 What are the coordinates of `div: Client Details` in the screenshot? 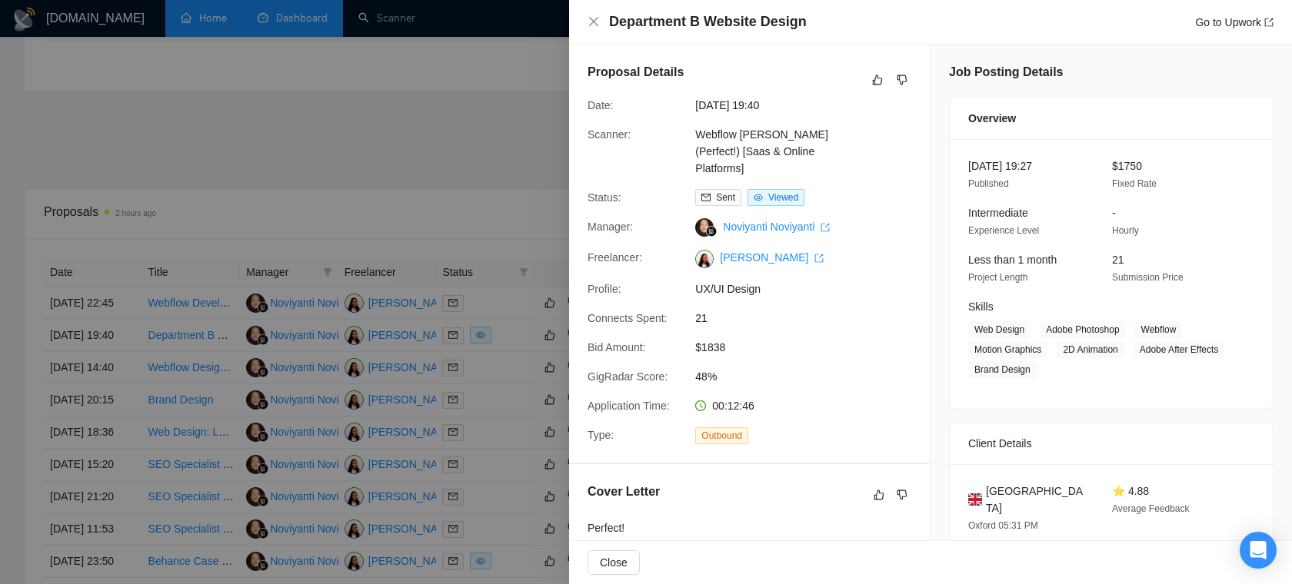 It's located at (1111, 444).